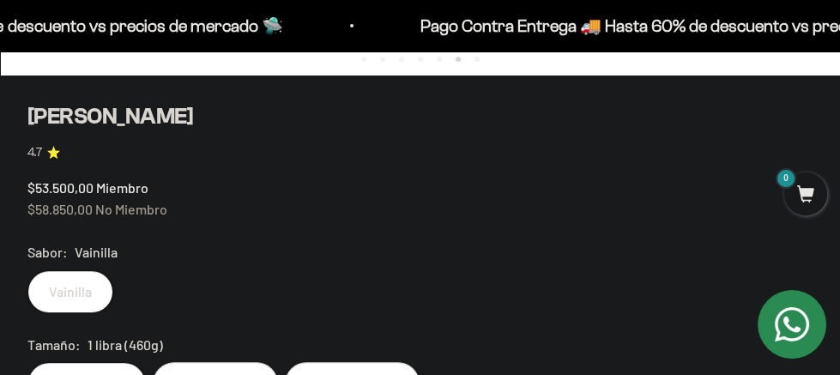 This screenshot has width=840, height=375. Describe the element at coordinates (188, 224) in the screenshot. I see `div: La confirmación de la pureza de los ingredientes.` at that location.